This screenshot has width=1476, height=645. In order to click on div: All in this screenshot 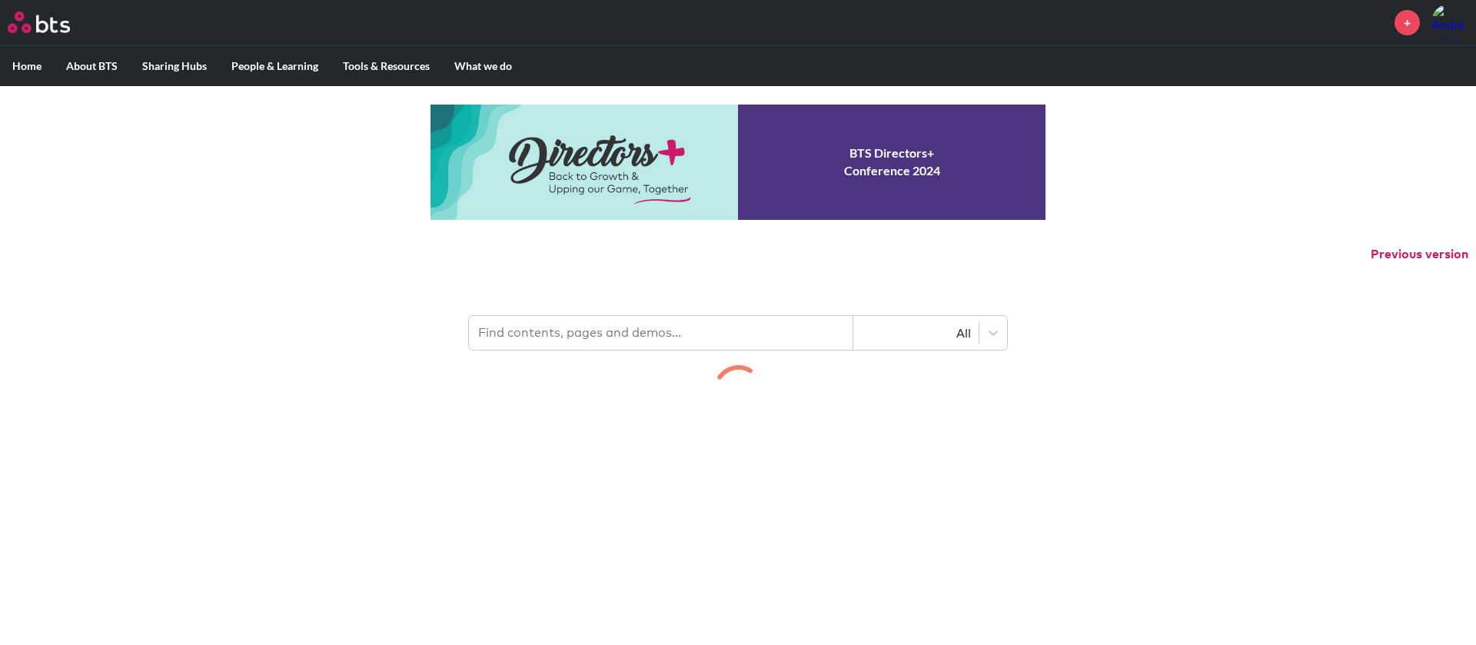, I will do `click(916, 333)`.